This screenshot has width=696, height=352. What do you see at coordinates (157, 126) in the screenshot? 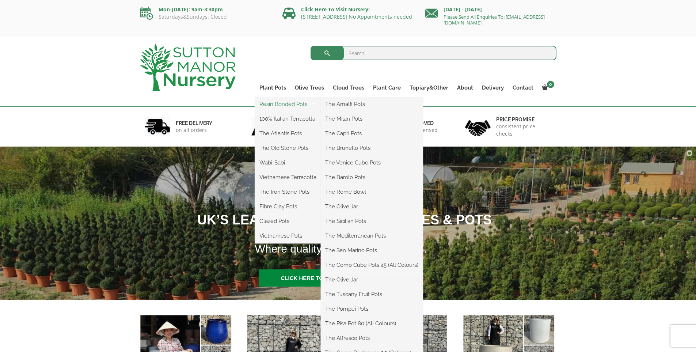
I see `img: 1.jpg` at bounding box center [157, 126].